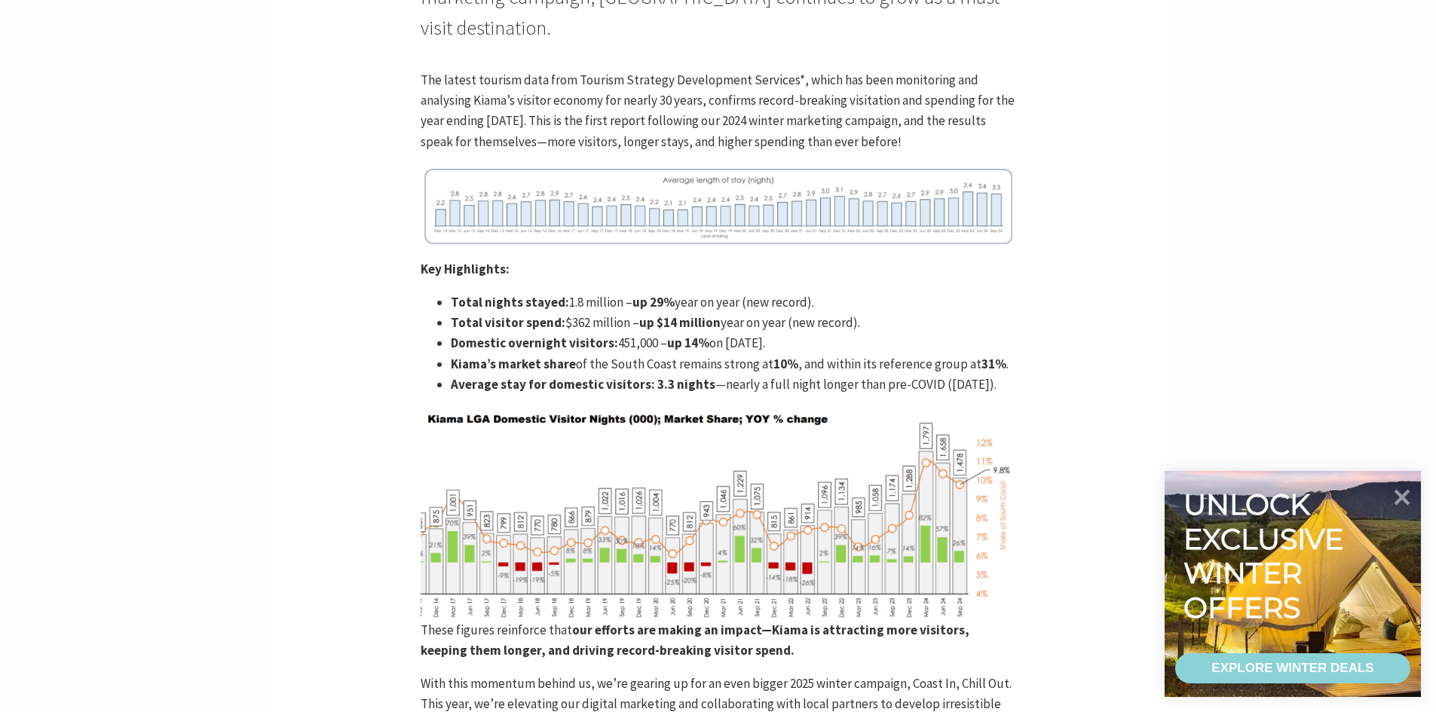  Describe the element at coordinates (1293, 669) in the screenshot. I see `a: EXPLORE WINTER DEALS` at that location.